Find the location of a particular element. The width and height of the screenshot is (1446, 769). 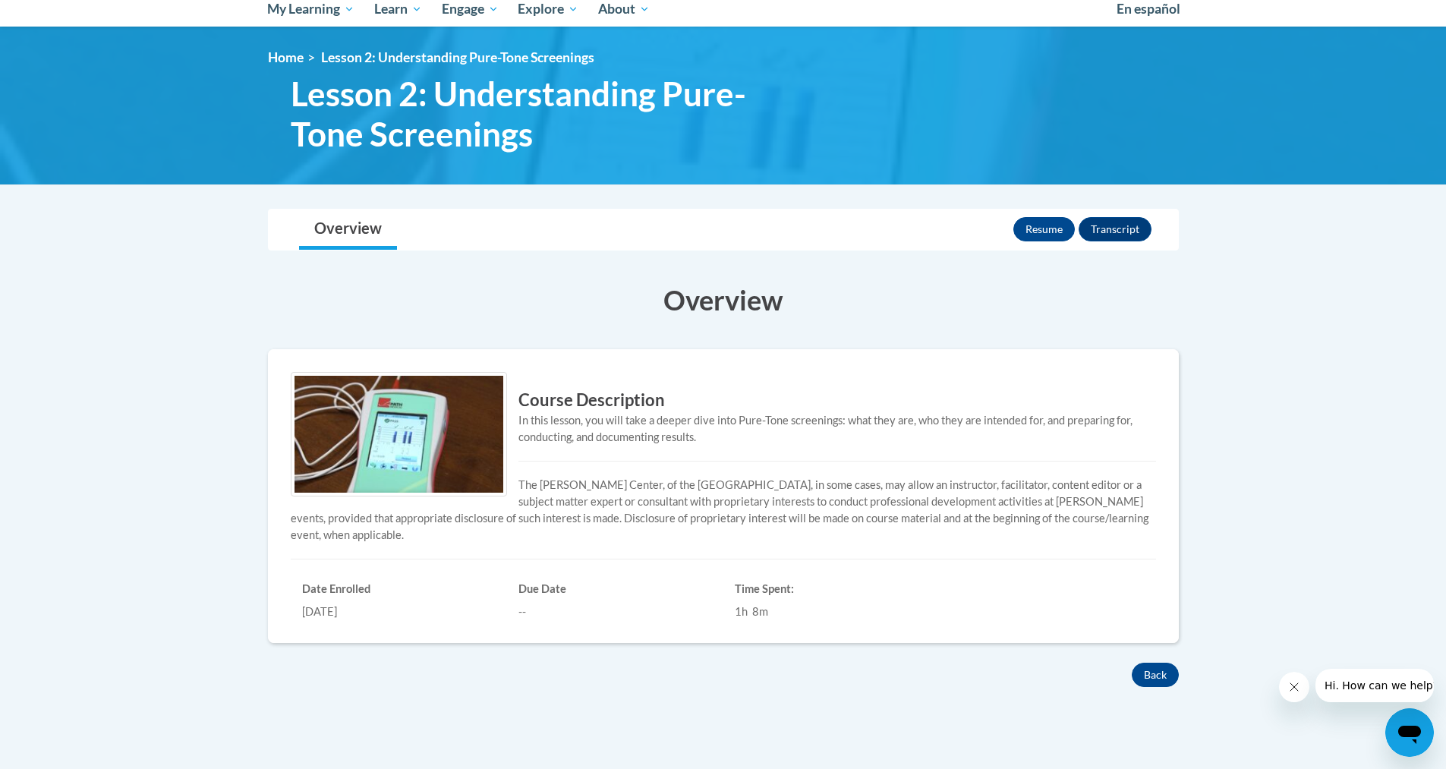

h6: Due Date is located at coordinates (615, 589).